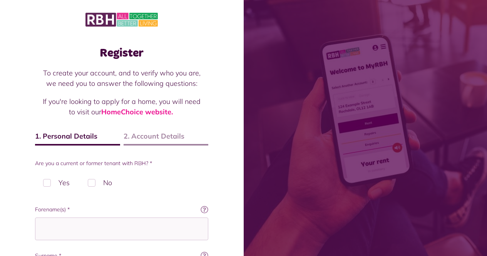 The height and width of the screenshot is (256, 487). I want to click on h1: Register, so click(122, 53).